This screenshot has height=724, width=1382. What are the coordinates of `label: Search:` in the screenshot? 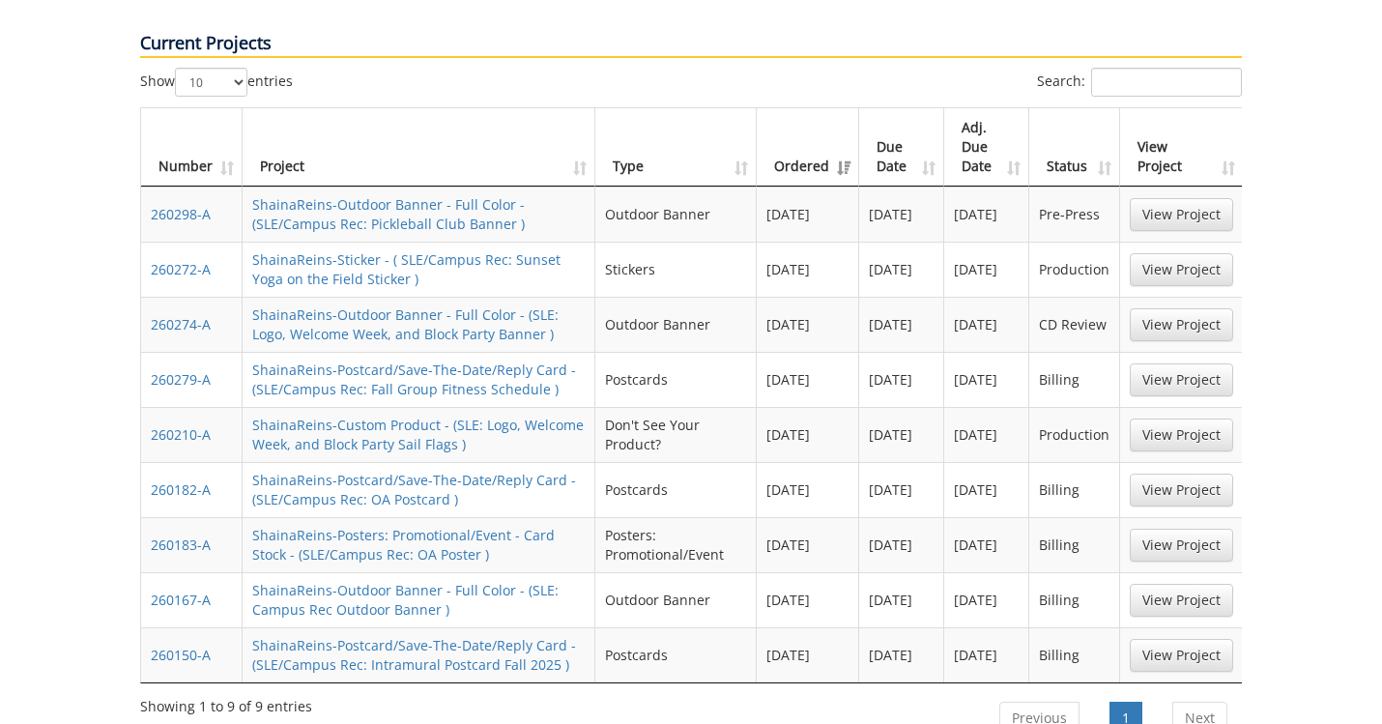 It's located at (1139, 82).